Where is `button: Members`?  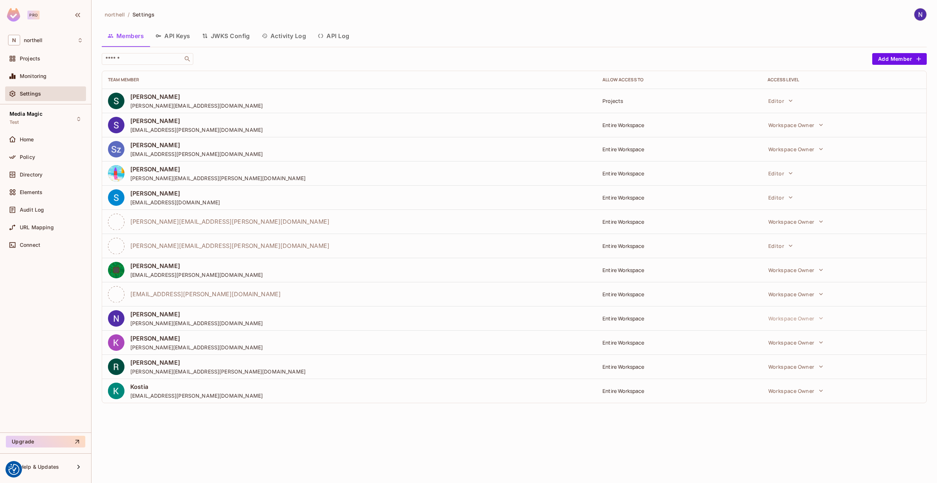
button: Members is located at coordinates (126, 36).